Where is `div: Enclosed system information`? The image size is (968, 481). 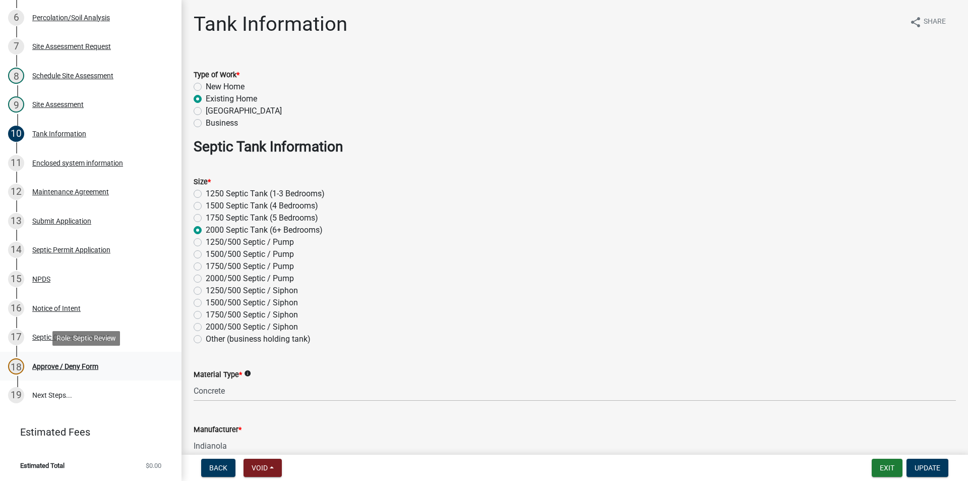 div: Enclosed system information is located at coordinates (78, 163).